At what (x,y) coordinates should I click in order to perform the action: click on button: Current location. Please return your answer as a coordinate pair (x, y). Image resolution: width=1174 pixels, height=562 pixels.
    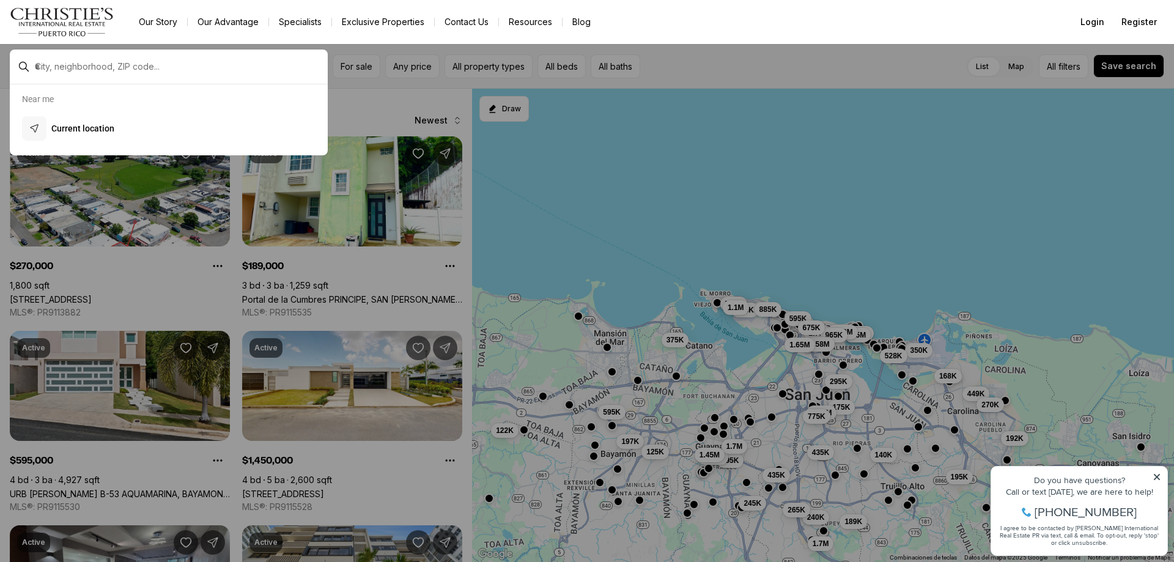
    Looking at the image, I should click on (169, 128).